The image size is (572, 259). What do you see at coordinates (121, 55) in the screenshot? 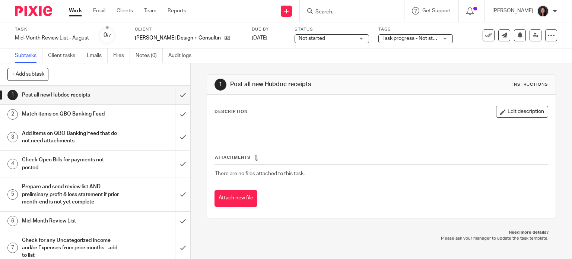
I see `a: Files` at bounding box center [121, 55].